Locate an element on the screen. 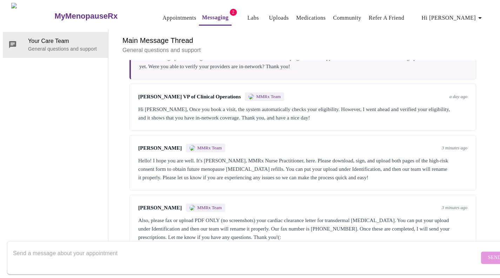  button: Messaging is located at coordinates (215, 18).